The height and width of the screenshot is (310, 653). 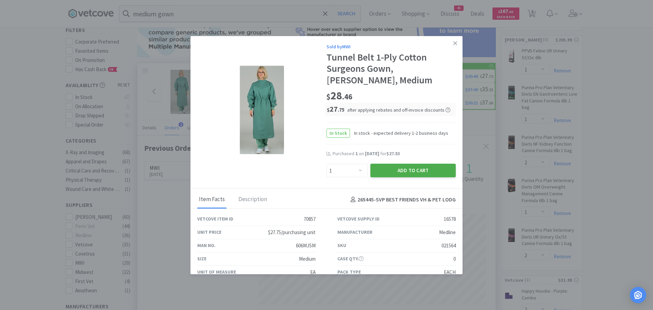 I want to click on div: 021564, so click(x=449, y=246).